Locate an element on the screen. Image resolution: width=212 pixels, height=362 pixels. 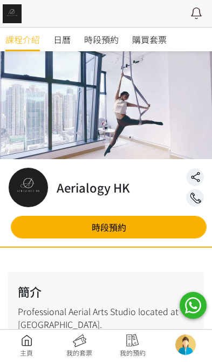
span: 購買套票 is located at coordinates (149, 39).